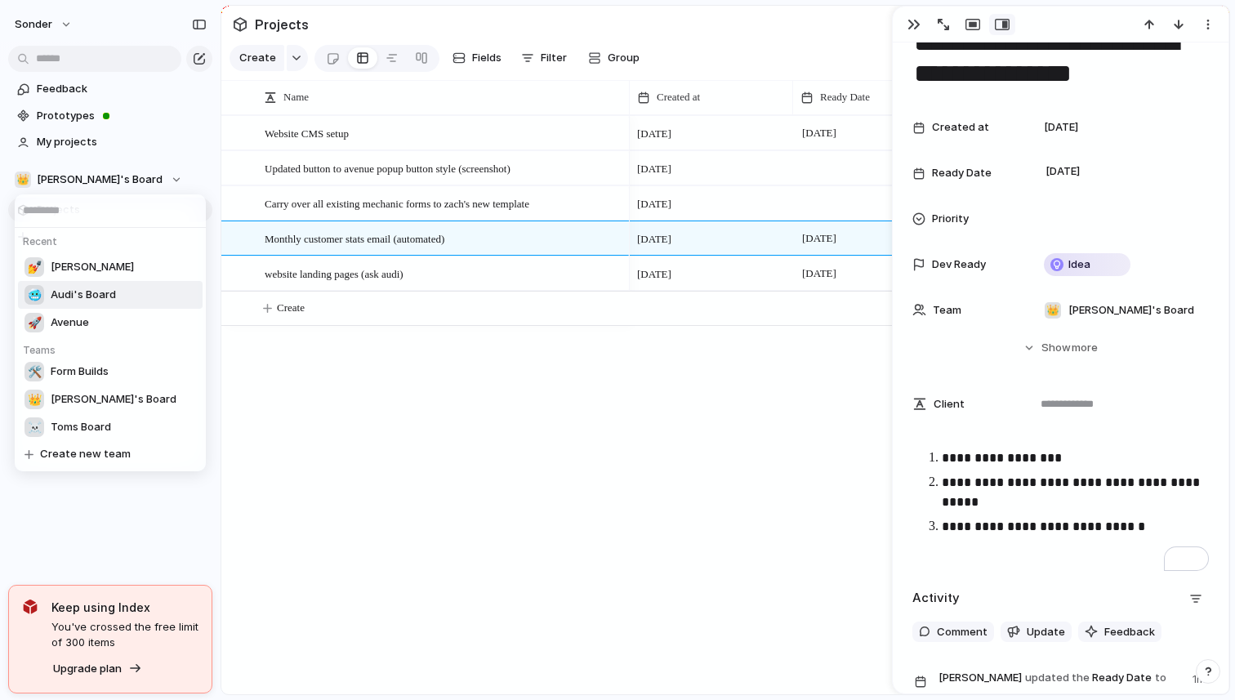 Image resolution: width=1235 pixels, height=700 pixels. I want to click on h5: Recent, so click(113, 238).